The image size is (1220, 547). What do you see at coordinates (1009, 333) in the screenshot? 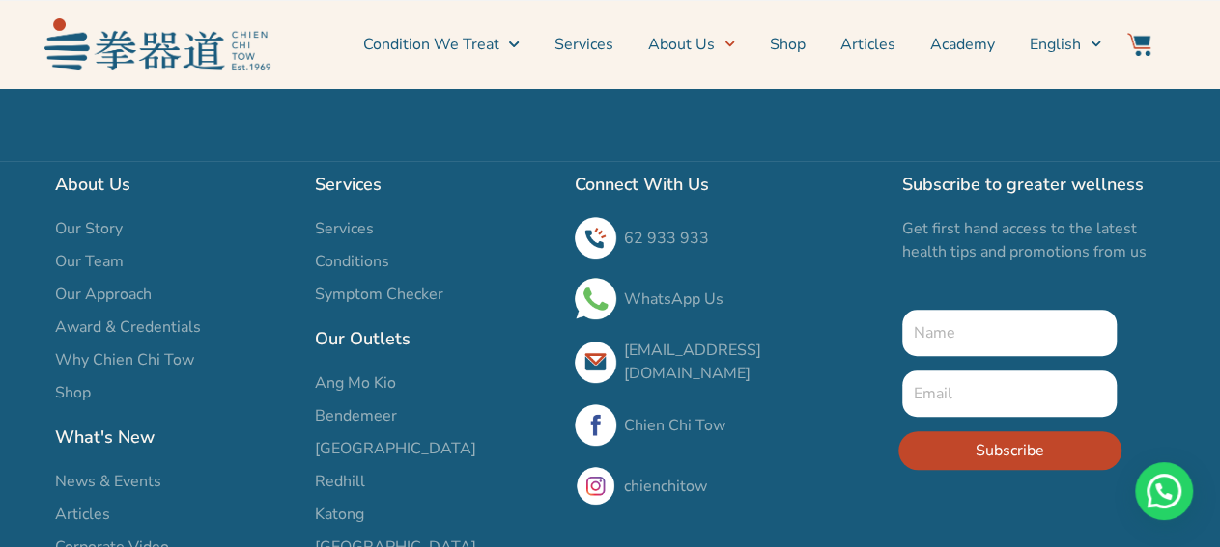
I see `input: Name` at bounding box center [1009, 333].